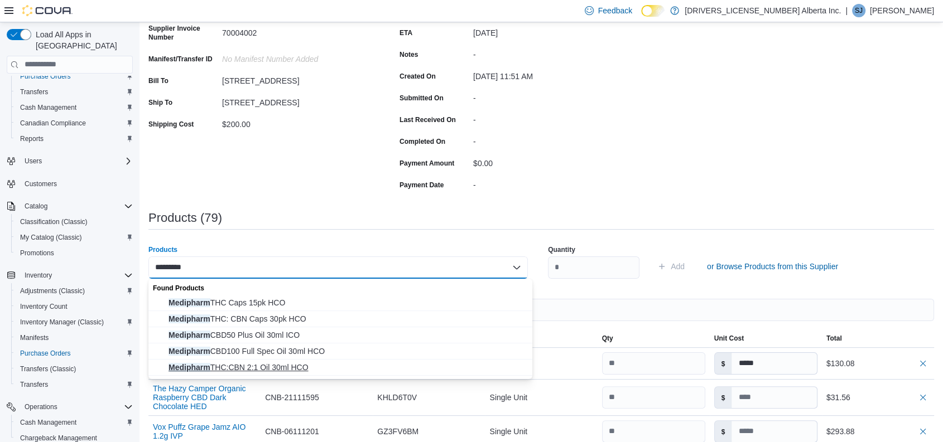  Describe the element at coordinates (62, 322) in the screenshot. I see `a: Inventory Manager (Classic)` at that location.